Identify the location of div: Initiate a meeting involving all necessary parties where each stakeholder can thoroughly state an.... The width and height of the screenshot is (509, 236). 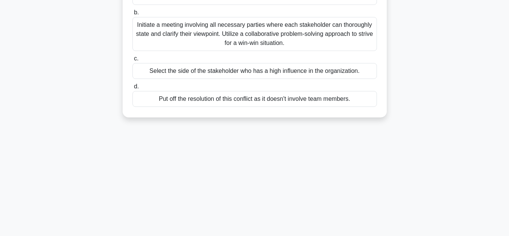
(255, 34).